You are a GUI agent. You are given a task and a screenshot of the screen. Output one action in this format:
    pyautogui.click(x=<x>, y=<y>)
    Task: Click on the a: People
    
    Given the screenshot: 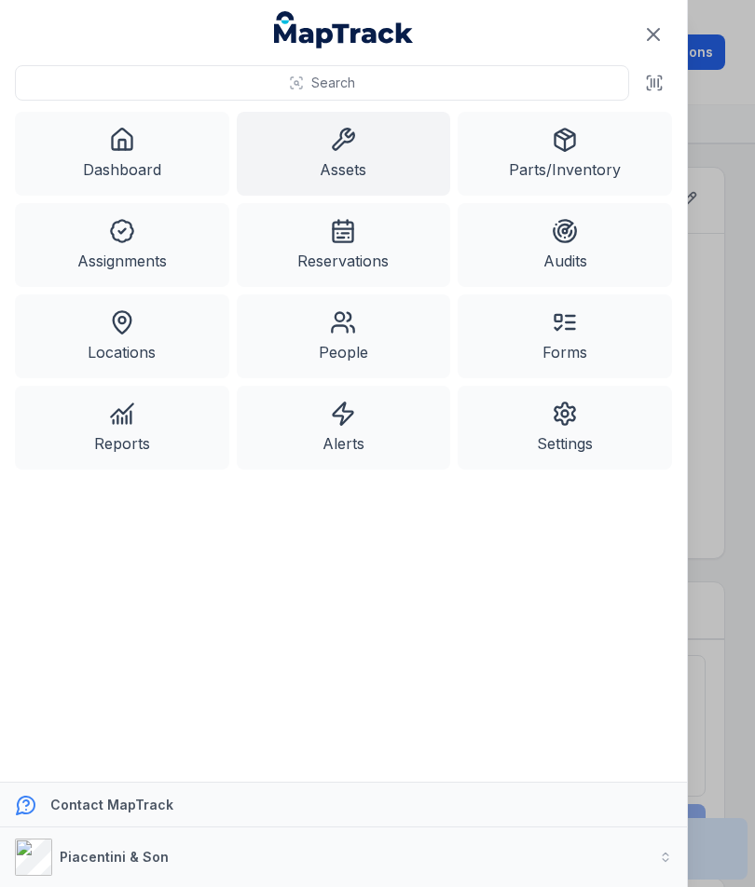 What is the action you would take?
    pyautogui.click(x=344, y=336)
    